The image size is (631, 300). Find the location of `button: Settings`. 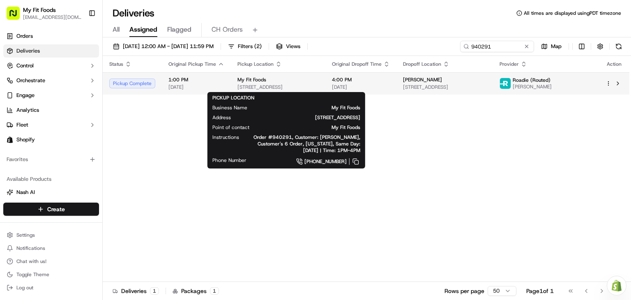

button: Settings is located at coordinates (51, 235).